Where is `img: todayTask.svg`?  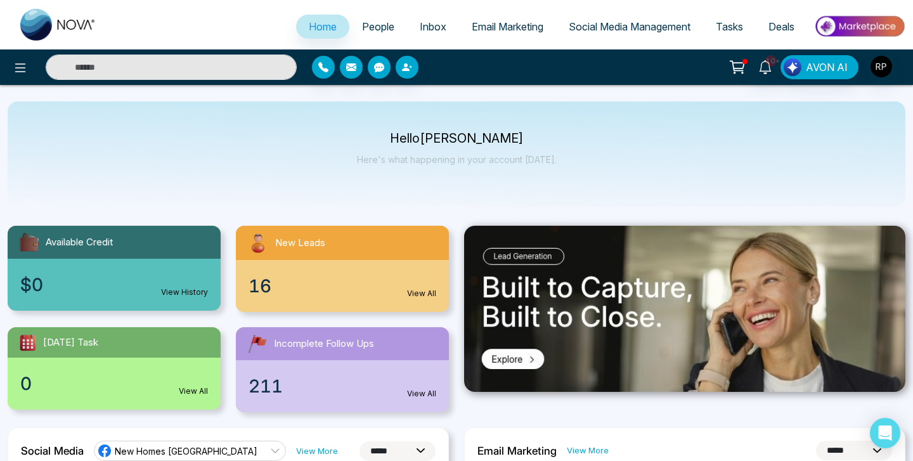
img: todayTask.svg is located at coordinates (28, 342).